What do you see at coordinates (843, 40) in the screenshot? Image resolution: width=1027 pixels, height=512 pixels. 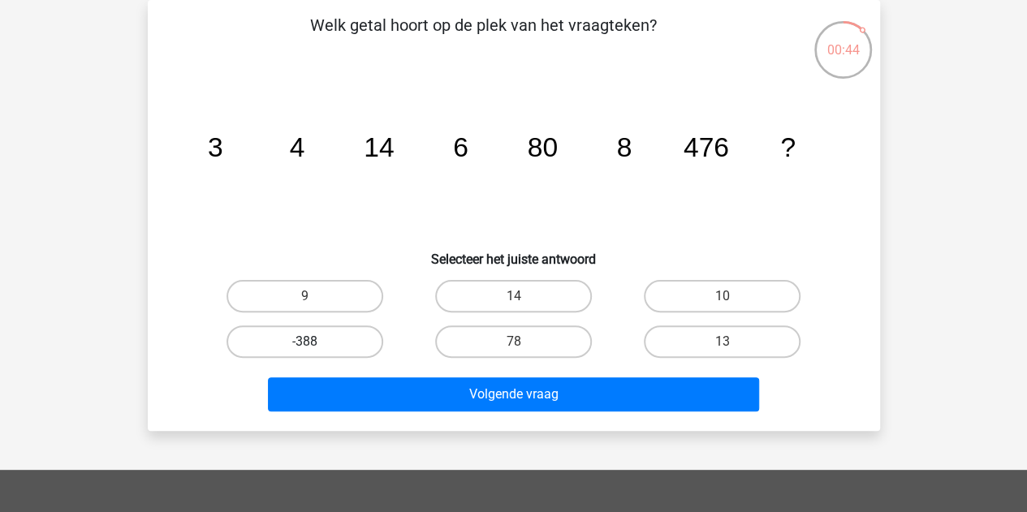 I see `div: 00:44` at bounding box center [843, 40].